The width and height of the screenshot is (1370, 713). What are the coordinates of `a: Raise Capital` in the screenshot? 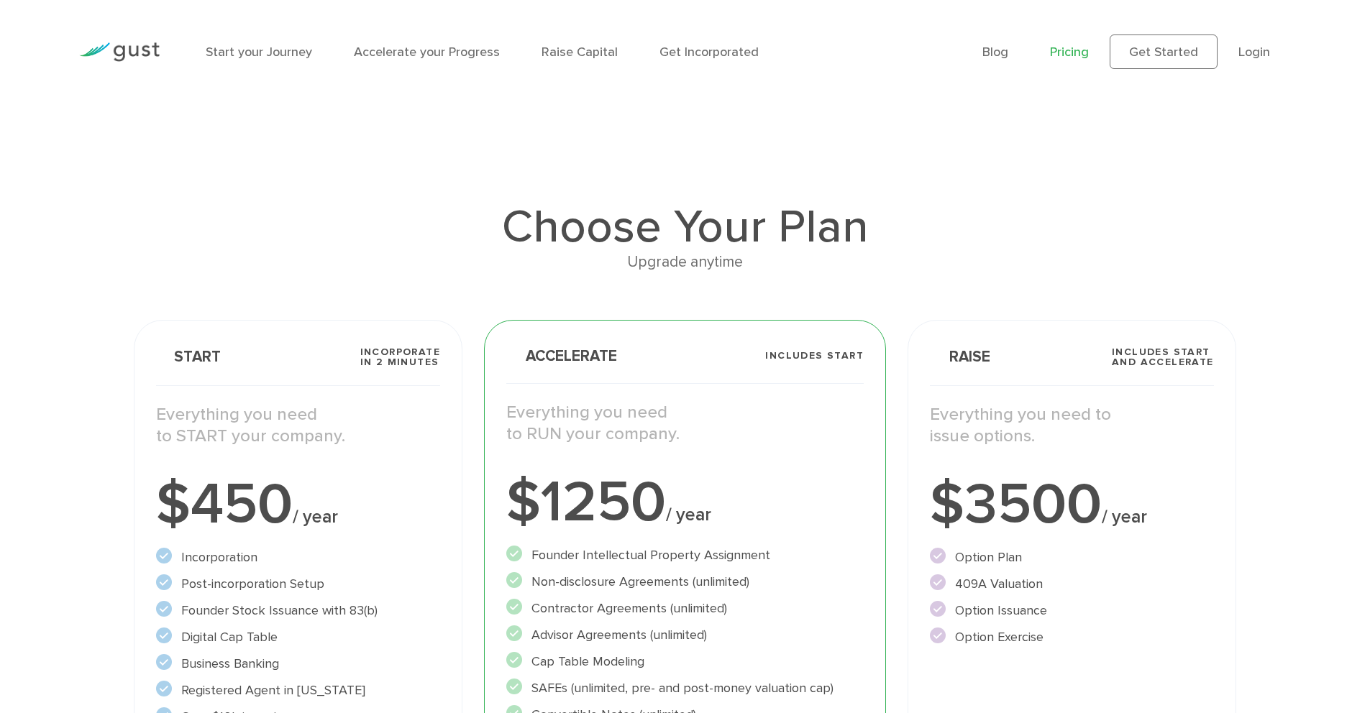 It's located at (580, 52).